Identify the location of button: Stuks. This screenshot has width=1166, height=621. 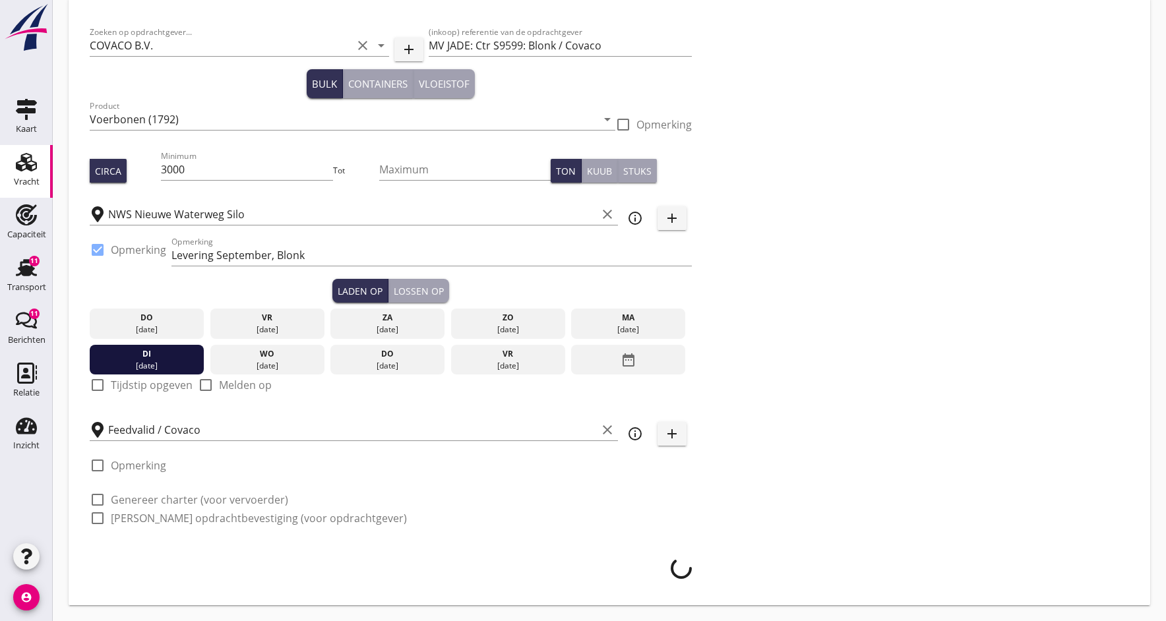
(637, 171).